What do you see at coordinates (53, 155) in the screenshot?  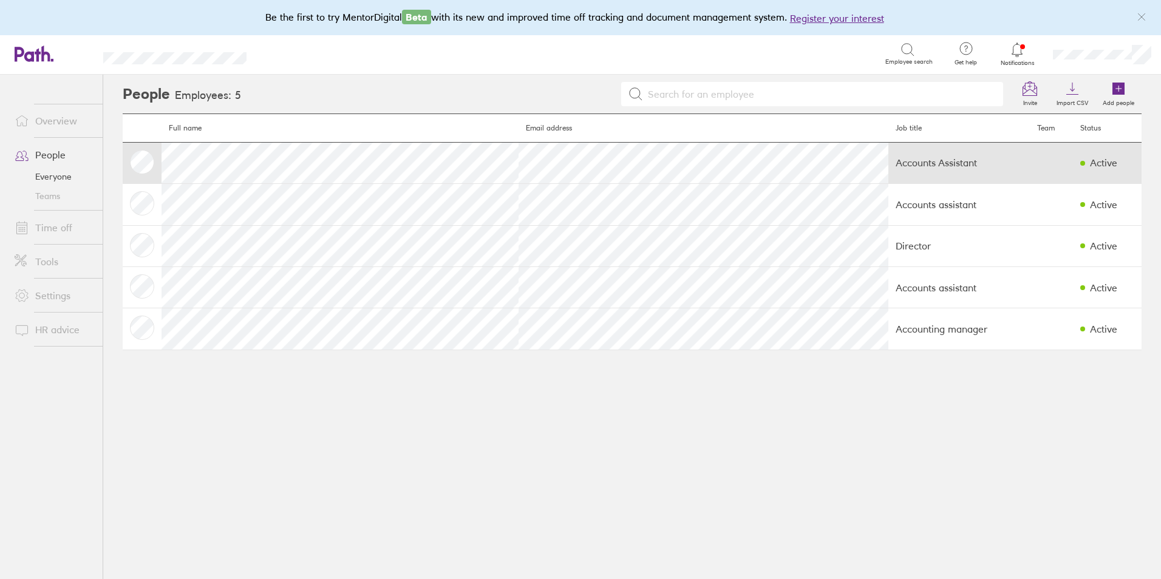 I see `a: People` at bounding box center [53, 155].